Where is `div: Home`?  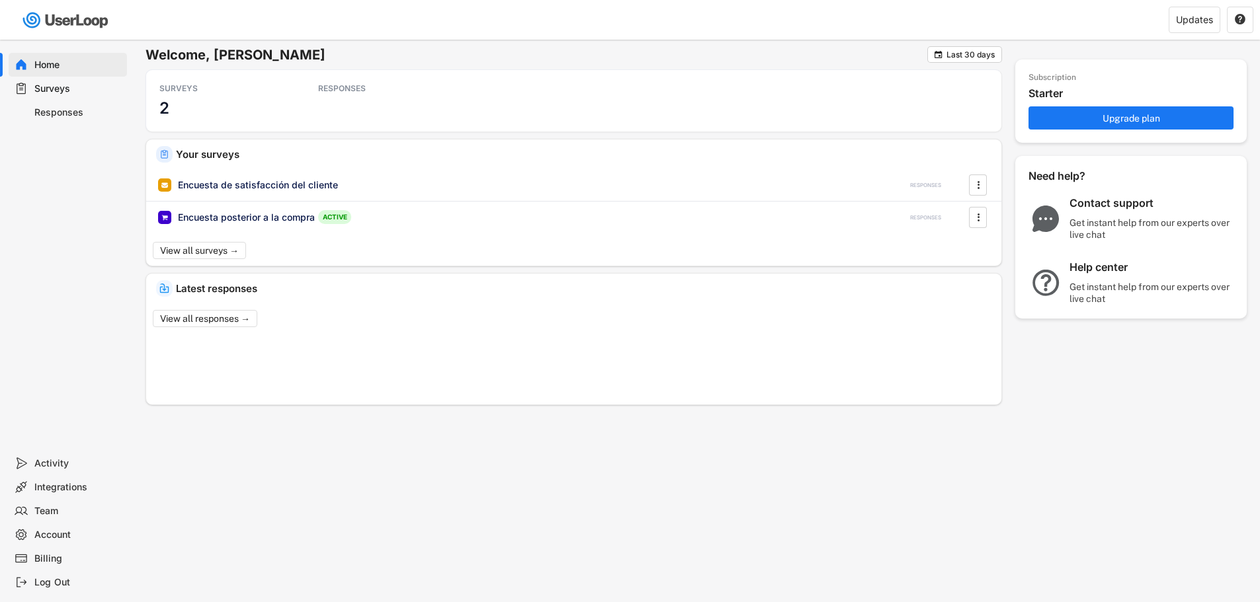
div: Home is located at coordinates (78, 65).